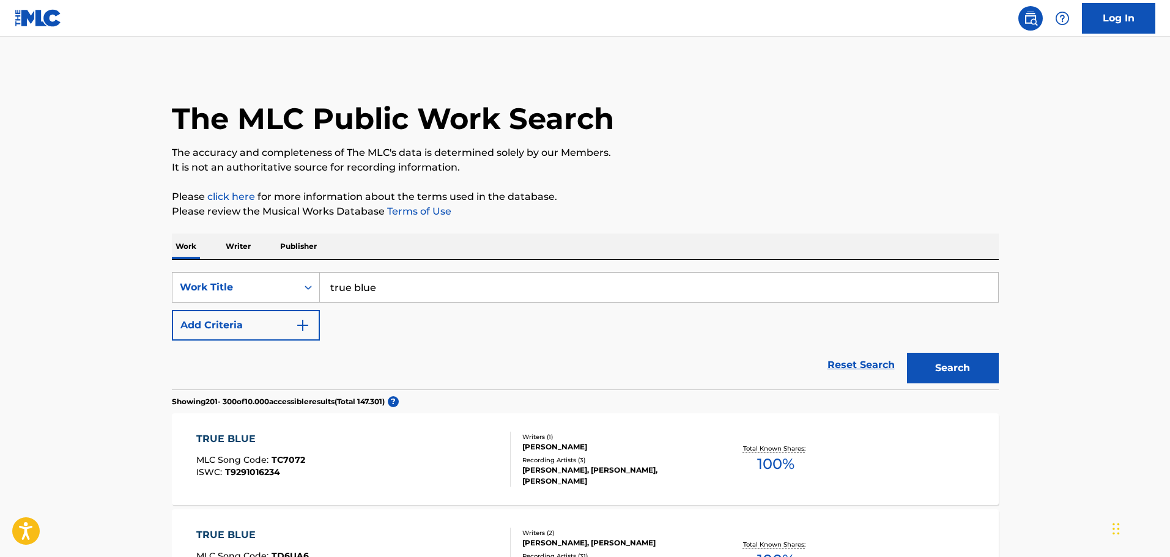  Describe the element at coordinates (585, 197) in the screenshot. I see `p: Please for more information about the terms used in the database.` at that location.